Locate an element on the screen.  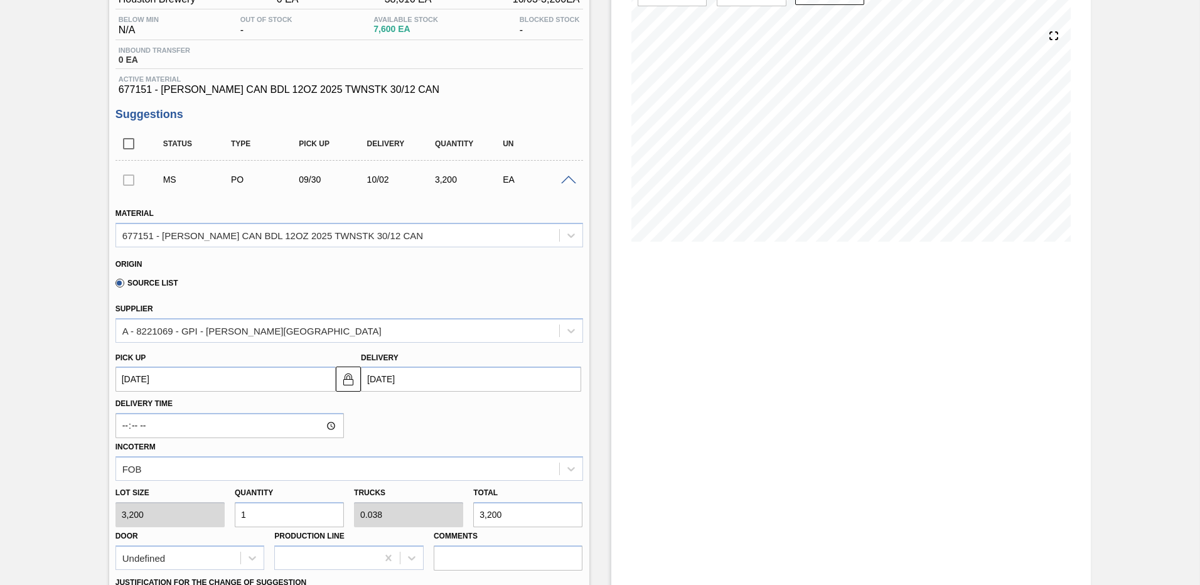
div: Undefined is located at coordinates (144, 557).